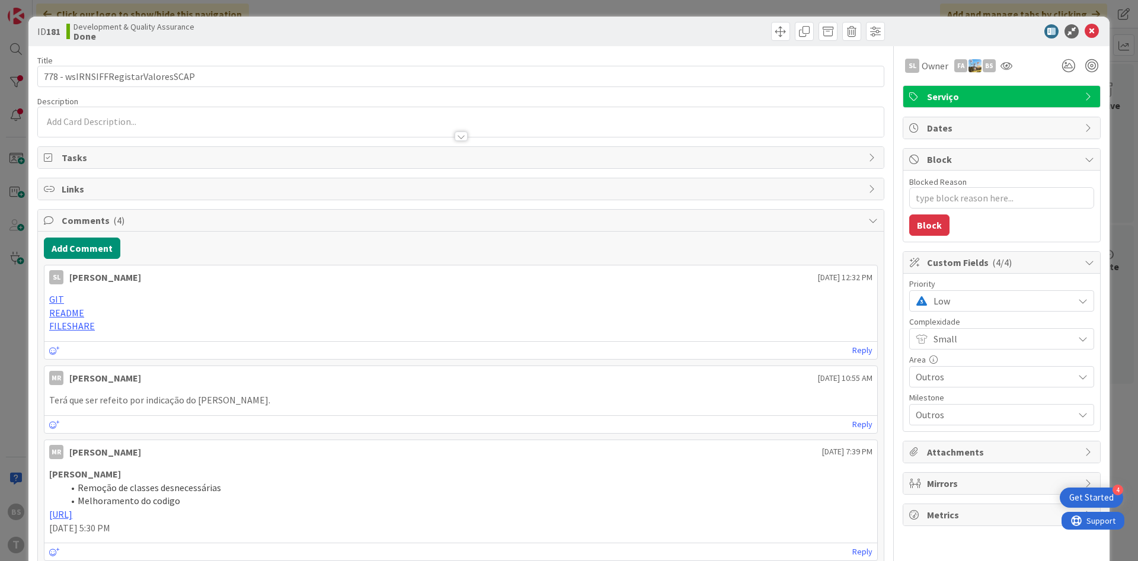 Image resolution: width=1138 pixels, height=561 pixels. What do you see at coordinates (149, 488) in the screenshot?
I see `span: Remoção de classes desnecessárias` at bounding box center [149, 488].